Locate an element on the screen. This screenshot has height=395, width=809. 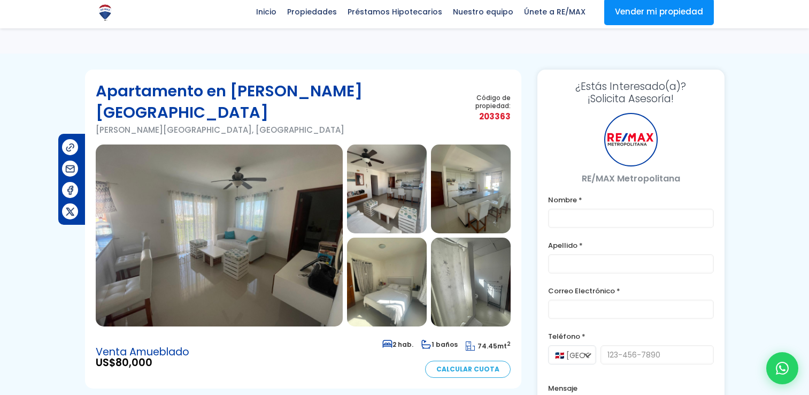
span: 2 hab. is located at coordinates (398, 344).